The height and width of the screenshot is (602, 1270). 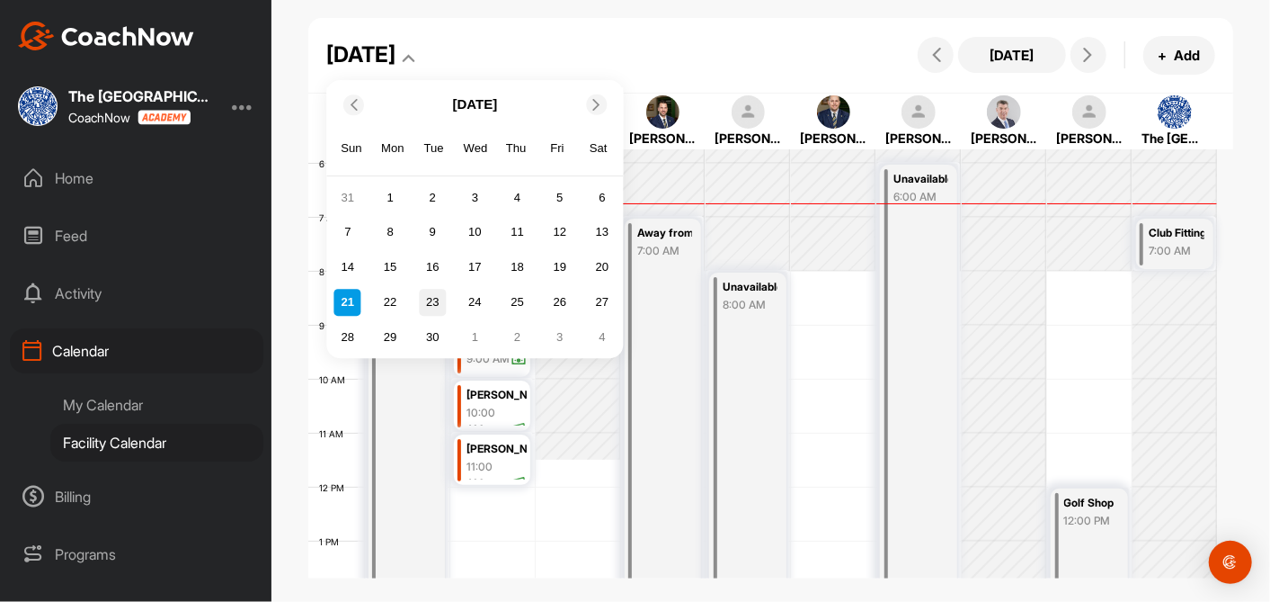 I want to click on div: Mon, so click(x=393, y=148).